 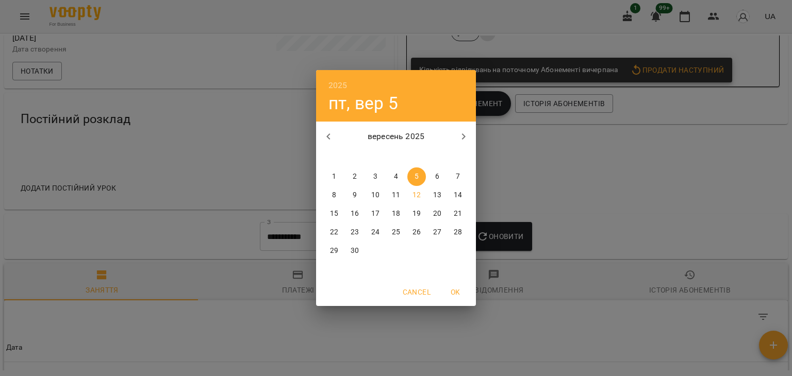 I want to click on p: 13, so click(x=437, y=195).